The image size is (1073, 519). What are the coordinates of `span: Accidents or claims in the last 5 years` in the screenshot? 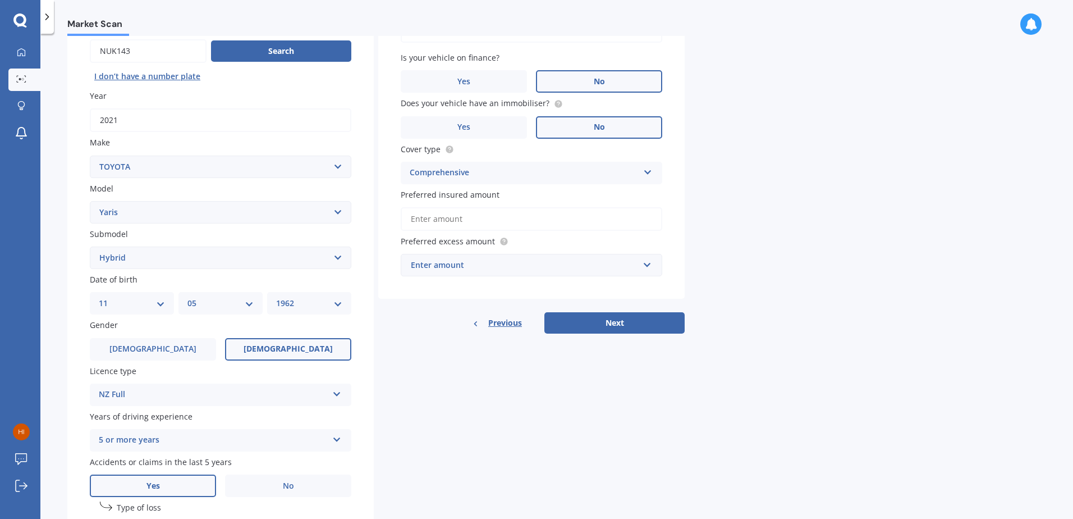 It's located at (161, 461).